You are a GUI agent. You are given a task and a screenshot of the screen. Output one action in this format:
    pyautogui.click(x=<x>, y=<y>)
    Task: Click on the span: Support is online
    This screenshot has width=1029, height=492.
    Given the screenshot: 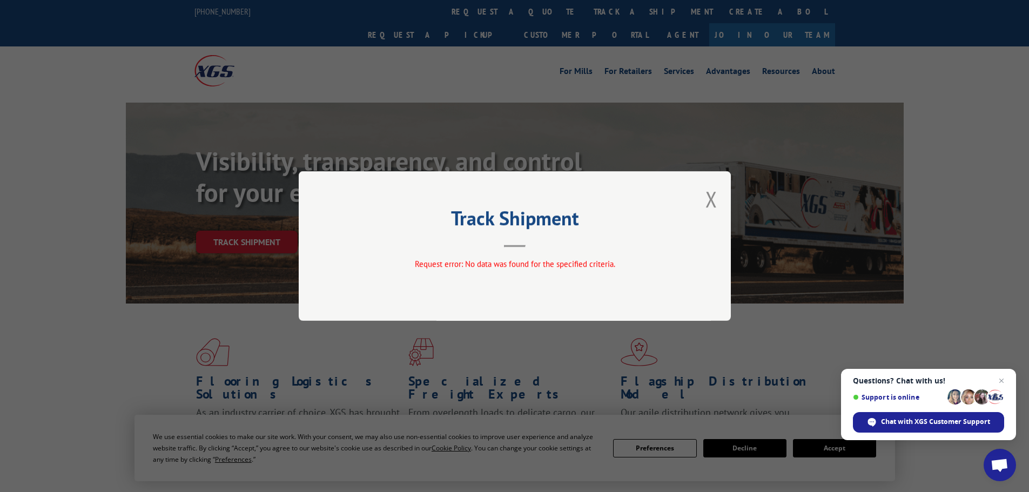 What is the action you would take?
    pyautogui.click(x=899, y=397)
    